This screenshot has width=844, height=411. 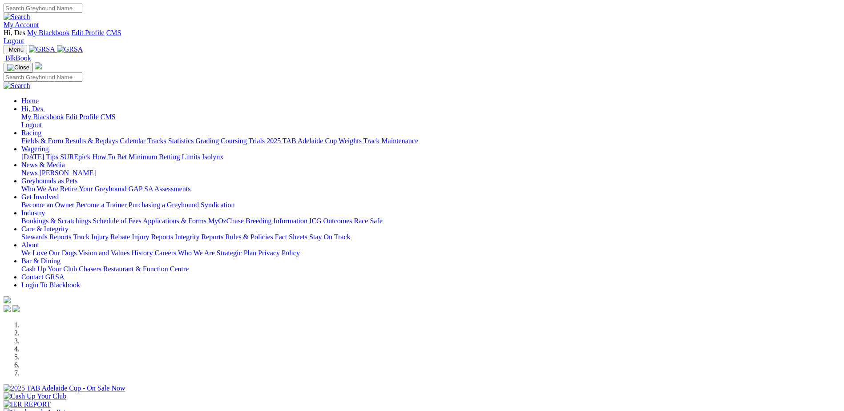 What do you see at coordinates (430, 173) in the screenshot?
I see `div: News & Media` at bounding box center [430, 173].